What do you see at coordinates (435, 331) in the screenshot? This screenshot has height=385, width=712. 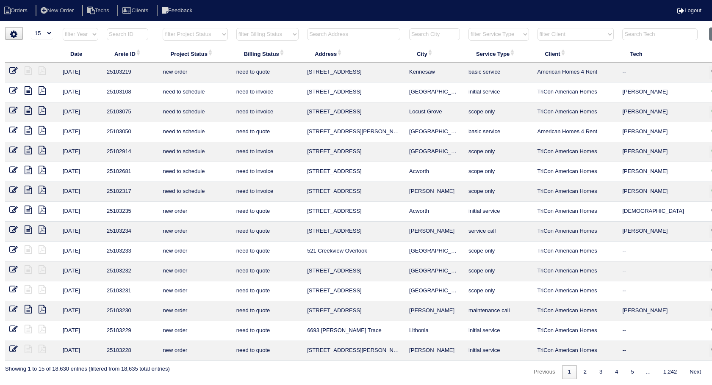 I see `td: Lithonia` at bounding box center [435, 331].